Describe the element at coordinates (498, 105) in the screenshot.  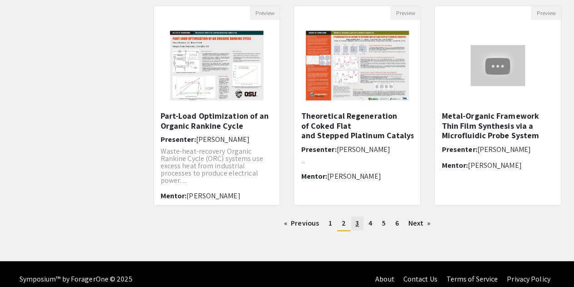
I see `div: Open Presentation <p><span style="background-color: transparent; color: rgb(0, 0, 0);">Metal-Orga...` at that location.